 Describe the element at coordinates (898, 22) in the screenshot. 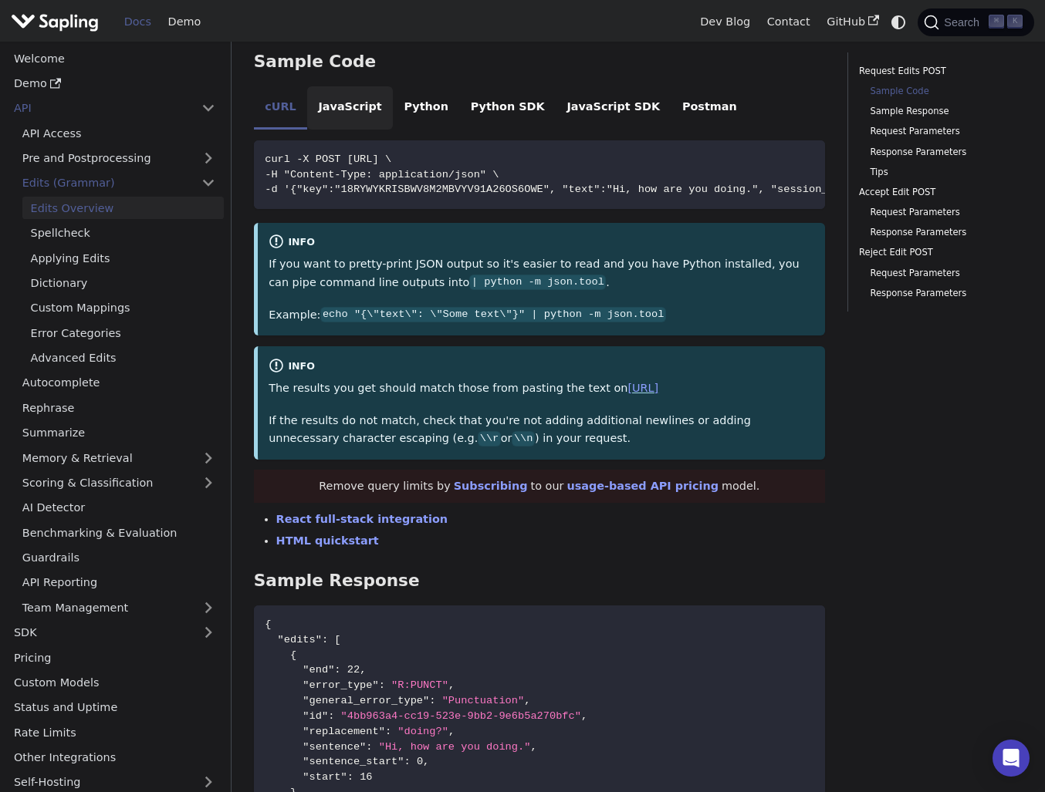

I see `button: Switch between dark and light mode (currently system mode)` at that location.